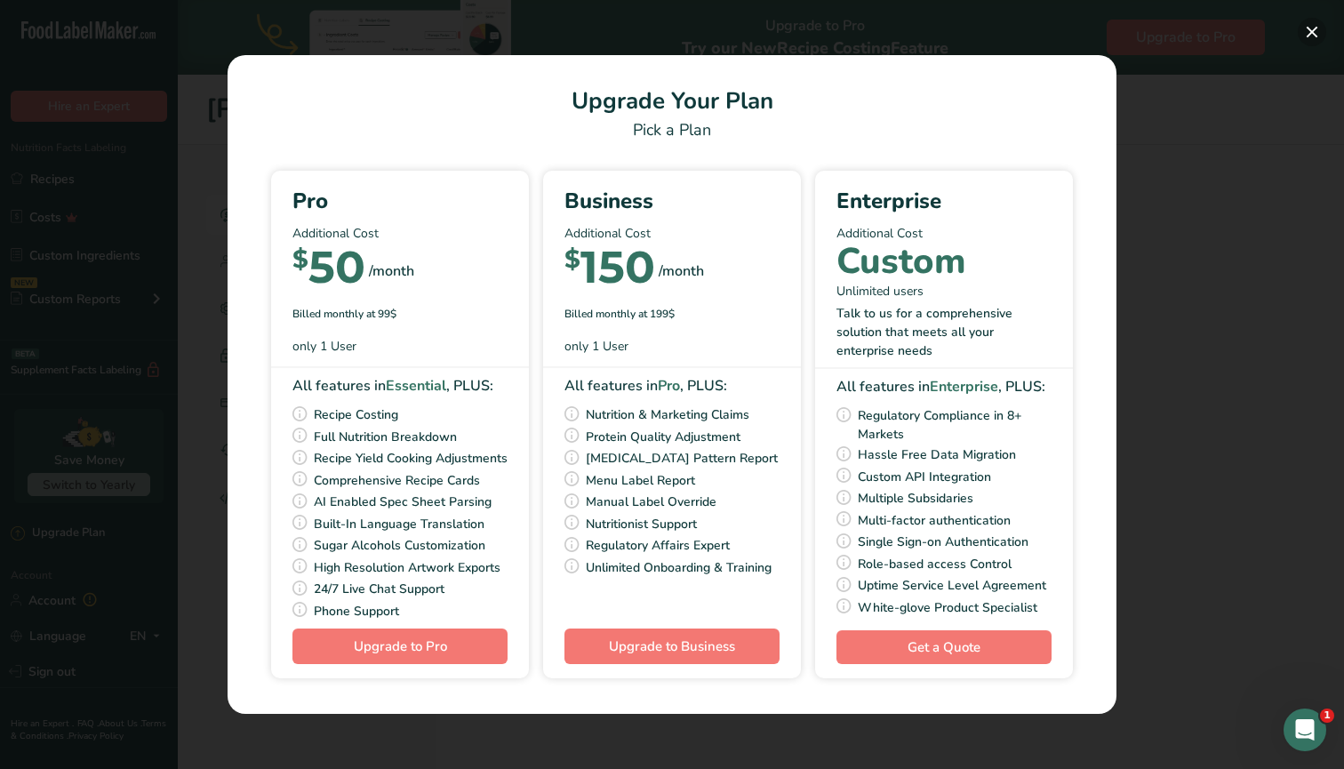 The height and width of the screenshot is (769, 1344). What do you see at coordinates (672, 201) in the screenshot?
I see `div: Business` at bounding box center [672, 201].